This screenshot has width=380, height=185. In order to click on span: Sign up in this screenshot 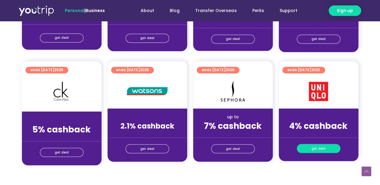, I will do `click(345, 11)`.